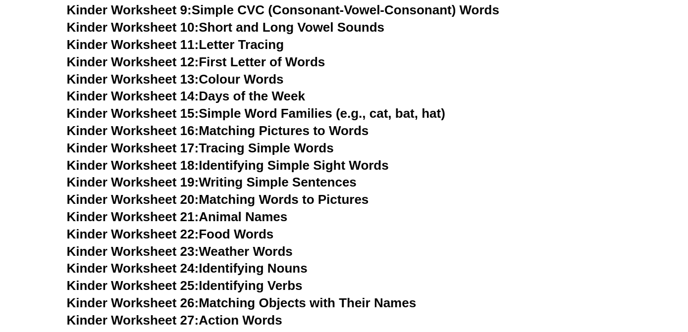 The image size is (688, 332). I want to click on a: Kinder Worksheet 26:Matching Objects with Their Names, so click(242, 303).